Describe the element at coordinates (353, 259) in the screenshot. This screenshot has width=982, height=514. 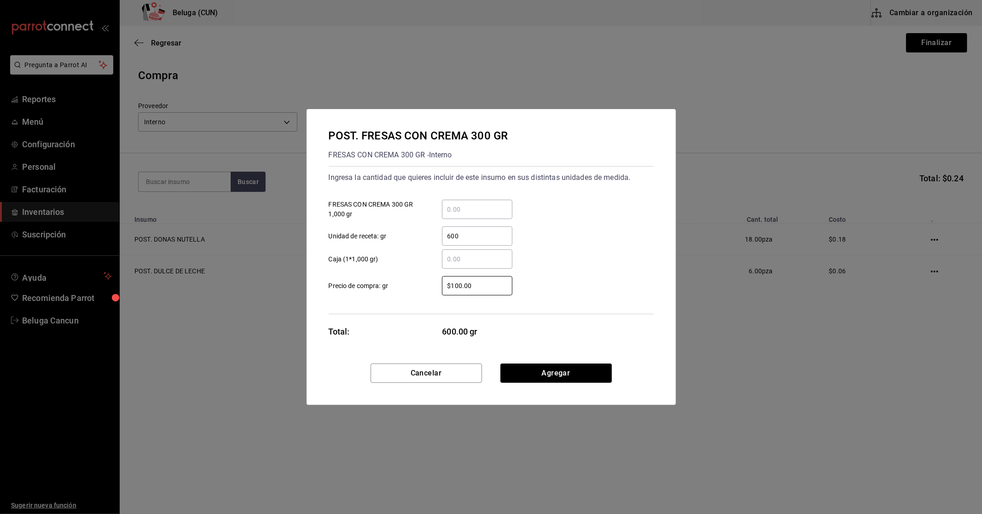
I see `span: Caja (1*1,000 gr)` at that location.